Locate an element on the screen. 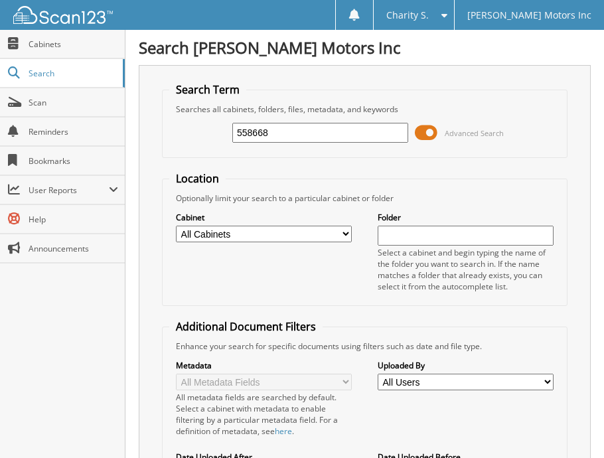 Image resolution: width=604 pixels, height=458 pixels. legend: Search Term is located at coordinates (208, 90).